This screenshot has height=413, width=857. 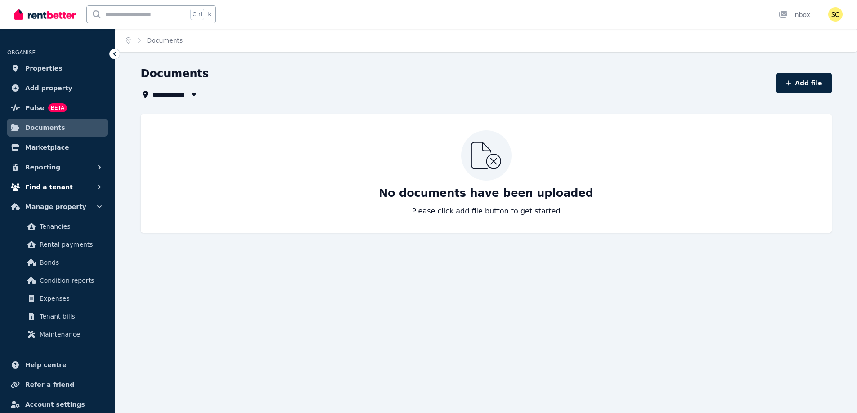 What do you see at coordinates (58, 108) in the screenshot?
I see `span: BETA` at bounding box center [58, 108].